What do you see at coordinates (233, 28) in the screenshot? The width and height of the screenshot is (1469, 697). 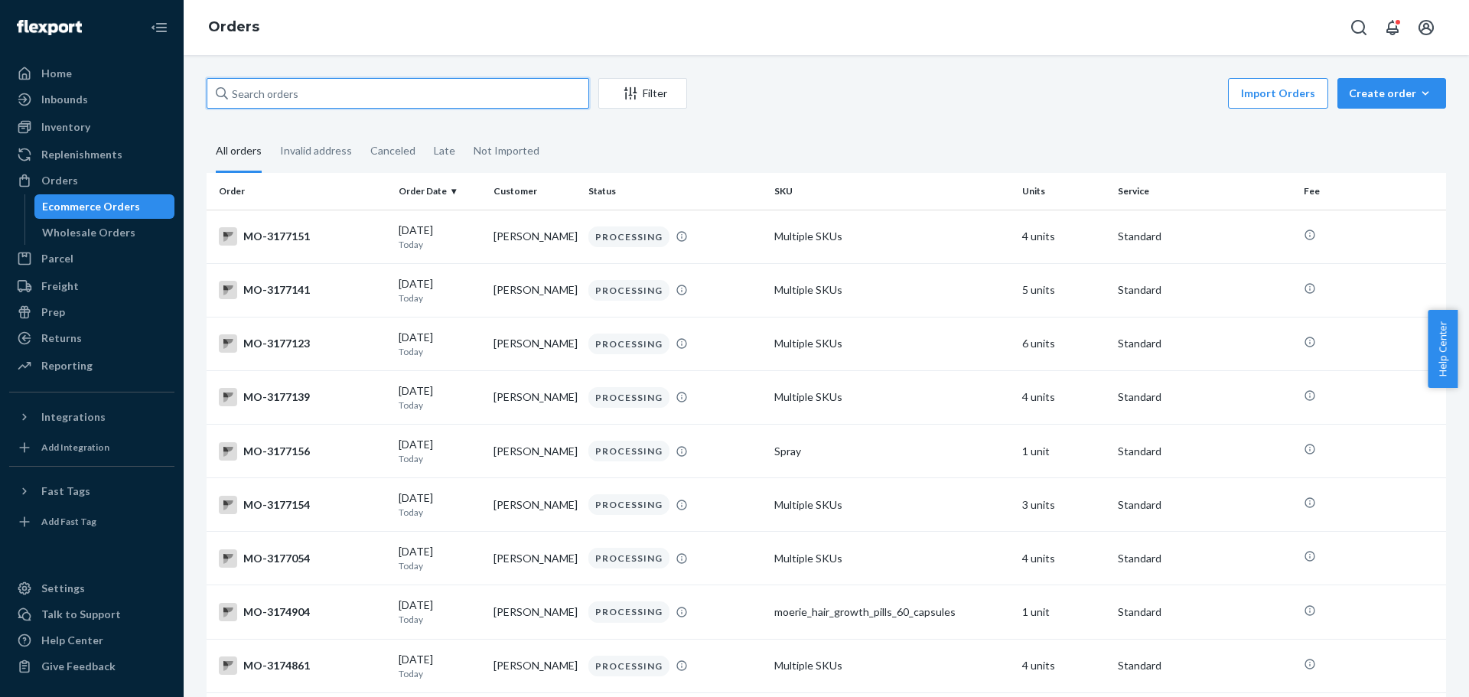 I see `ol: breadcrumbs` at bounding box center [233, 28].